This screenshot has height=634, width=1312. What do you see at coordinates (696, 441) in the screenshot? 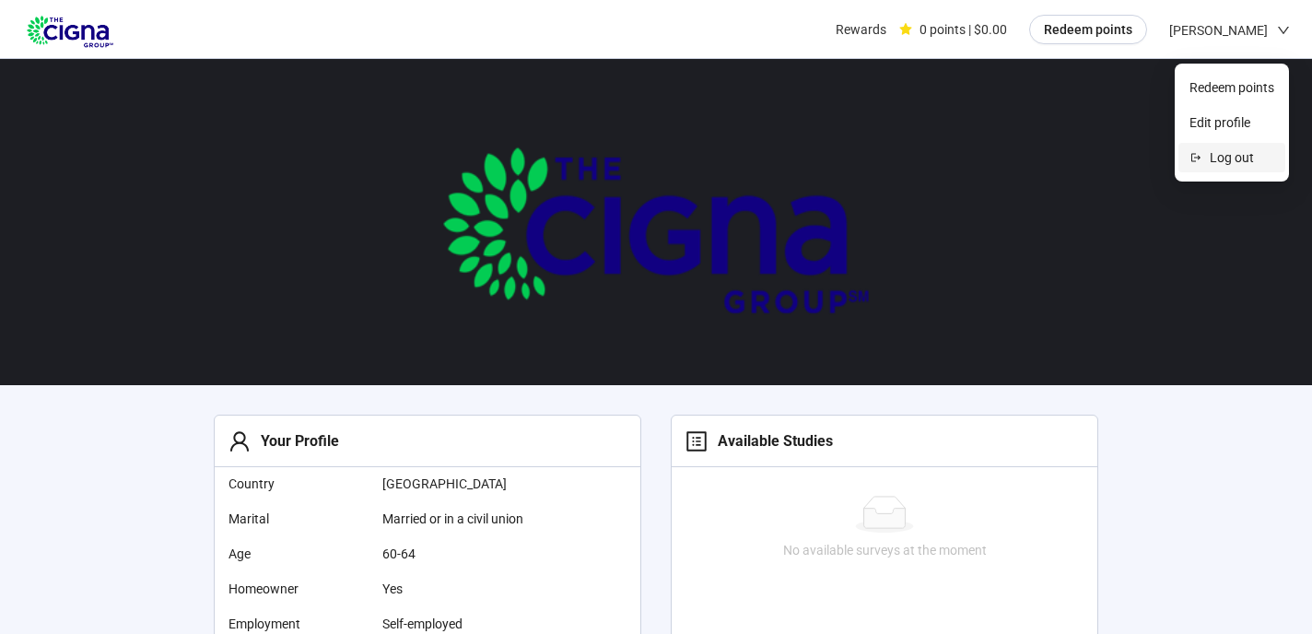
I see `span: profile` at bounding box center [696, 441].